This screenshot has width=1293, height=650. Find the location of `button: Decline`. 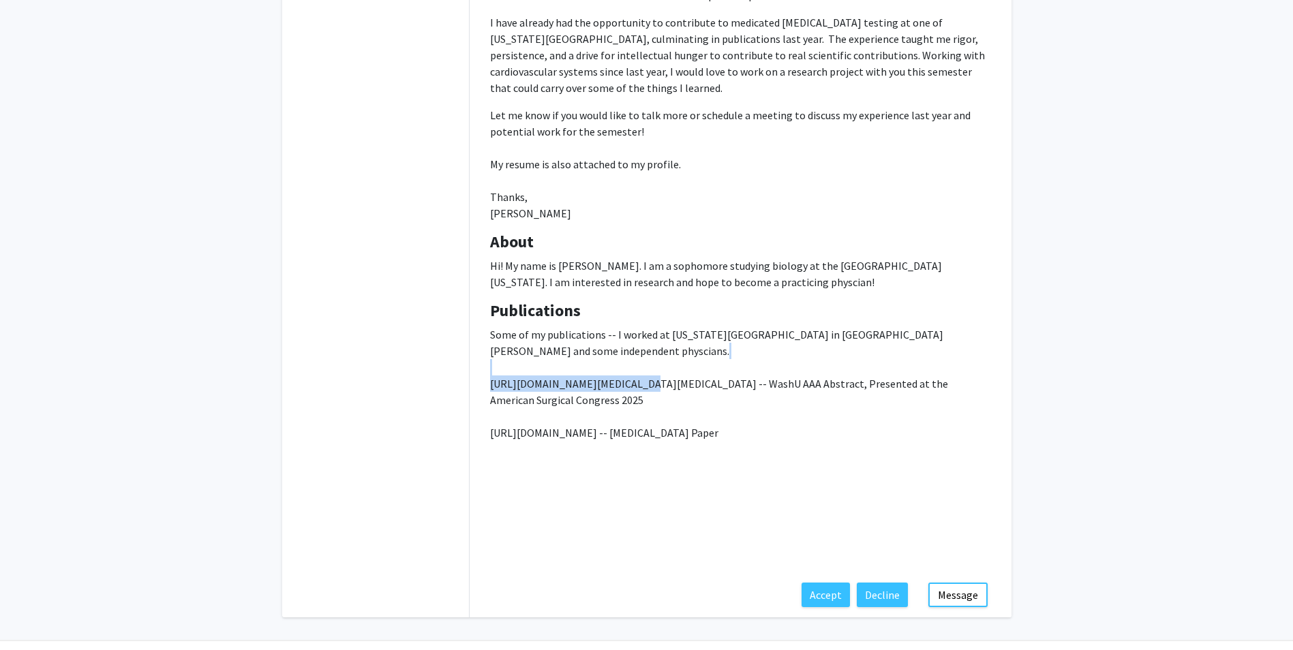

button: Decline is located at coordinates (882, 595).